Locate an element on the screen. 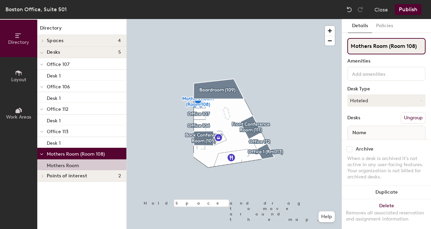 The height and width of the screenshot is (229, 431). button: Hoteled is located at coordinates (387, 100).